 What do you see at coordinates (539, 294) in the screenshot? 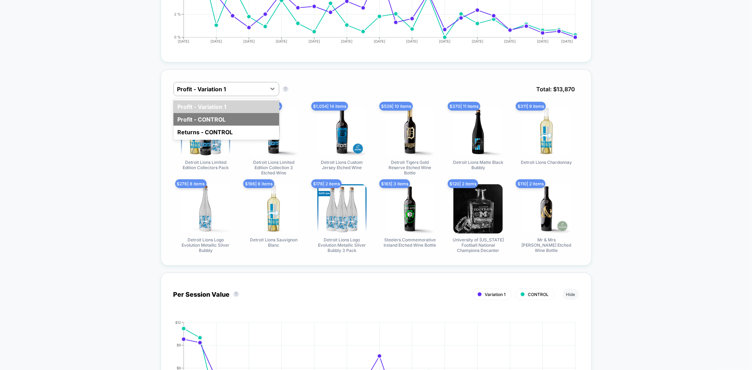
I see `span: CONTROL` at bounding box center [539, 294].